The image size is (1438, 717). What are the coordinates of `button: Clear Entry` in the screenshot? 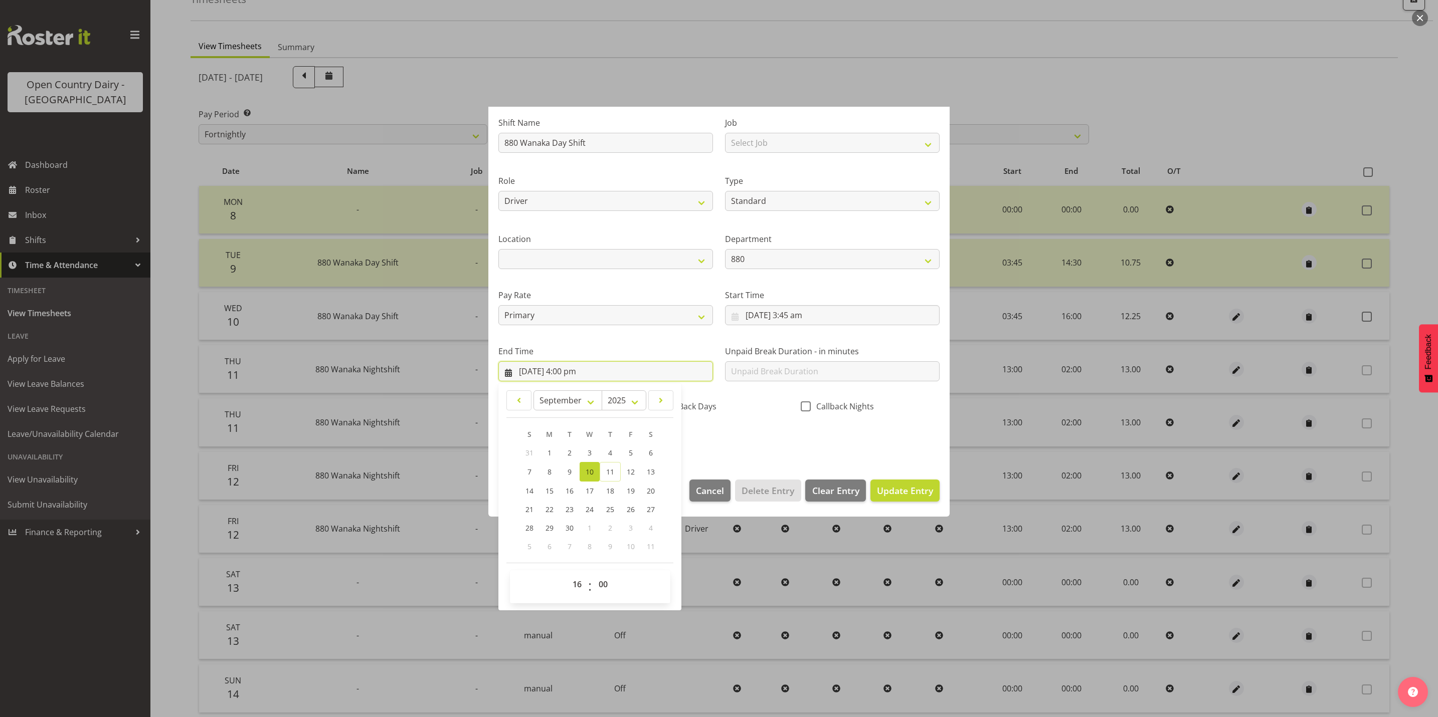 It's located at (835, 491).